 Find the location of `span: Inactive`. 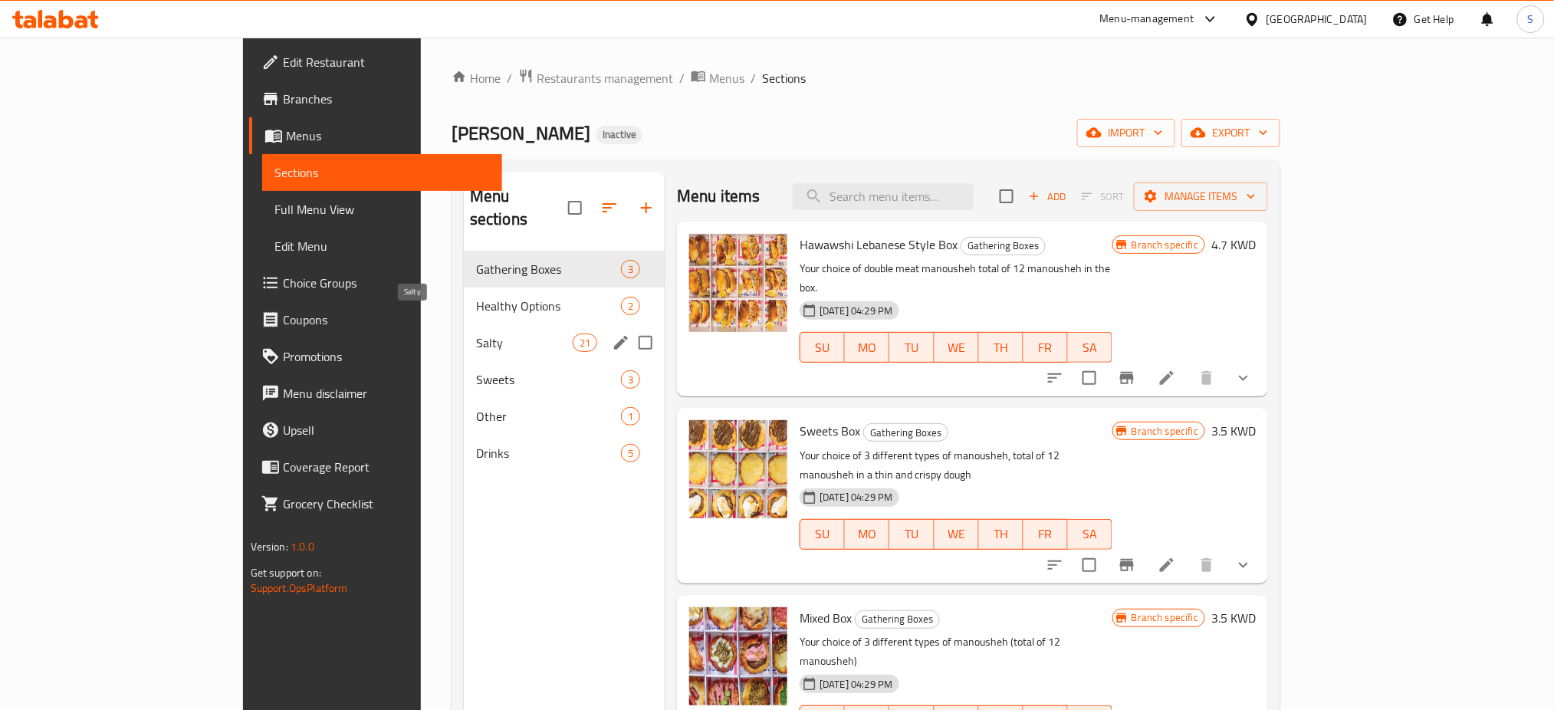

span: Inactive is located at coordinates (619, 134).